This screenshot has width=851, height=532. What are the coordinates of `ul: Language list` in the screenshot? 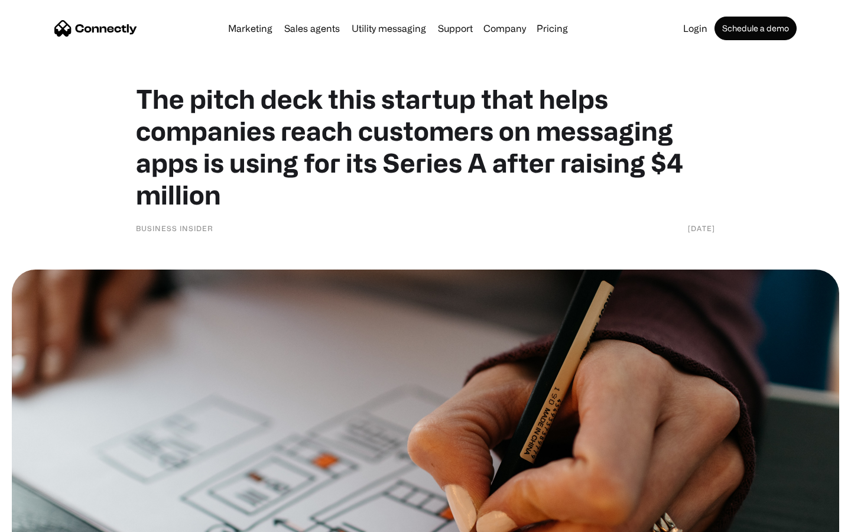 It's located at (47, 519).